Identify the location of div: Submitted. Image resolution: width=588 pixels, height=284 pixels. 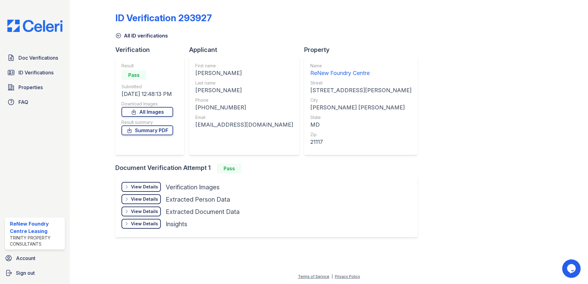
(147, 87).